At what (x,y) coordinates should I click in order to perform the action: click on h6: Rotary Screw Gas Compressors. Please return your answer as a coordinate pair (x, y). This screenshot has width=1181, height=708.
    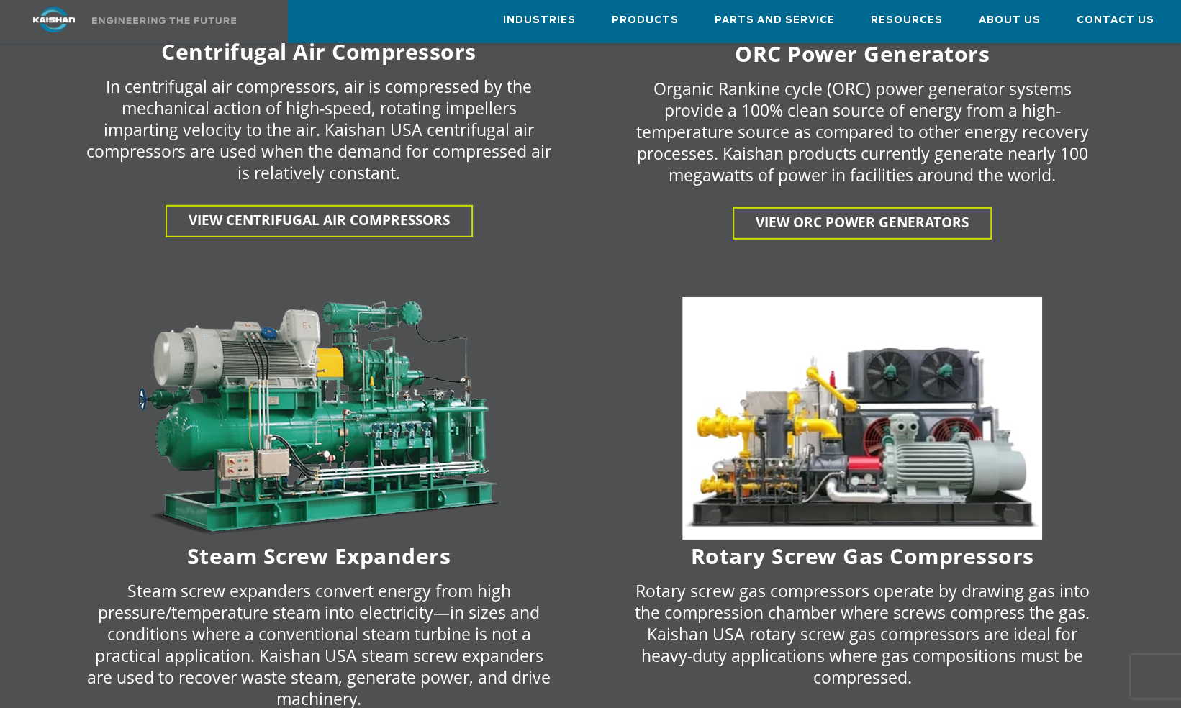
    Looking at the image, I should click on (862, 556).